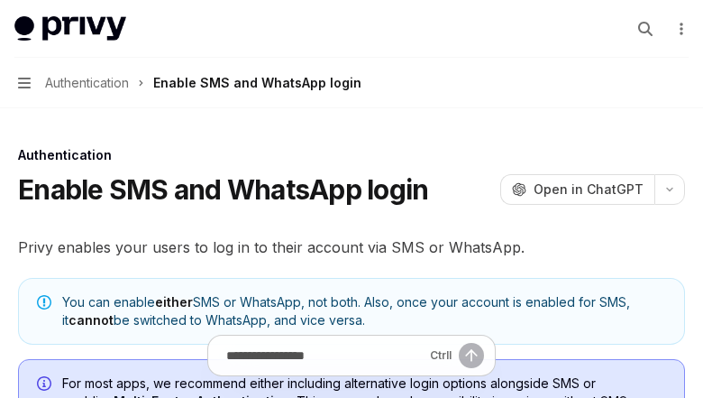  Describe the element at coordinates (364, 311) in the screenshot. I see `span: You can enable SMS or WhatsApp, not both. Also, once your account is enabled for SMS, it be switc...` at that location.